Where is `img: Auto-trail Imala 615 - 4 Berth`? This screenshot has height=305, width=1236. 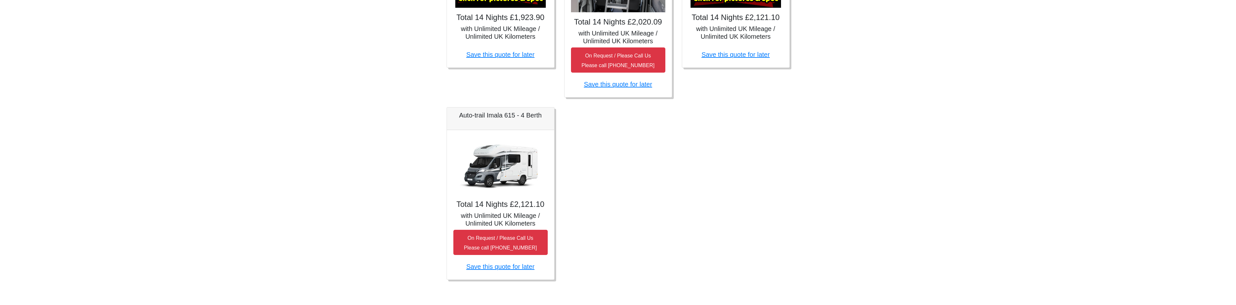
img: Auto-trail Imala 615 - 4 Berth is located at coordinates (501, 166).